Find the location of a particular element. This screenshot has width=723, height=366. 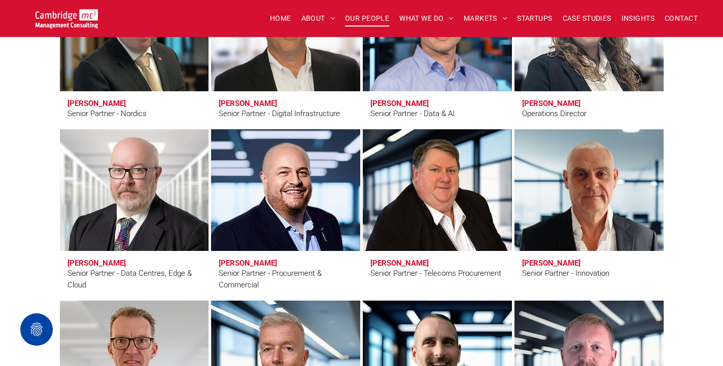

img: Go to Homepage is located at coordinates (66, 19).